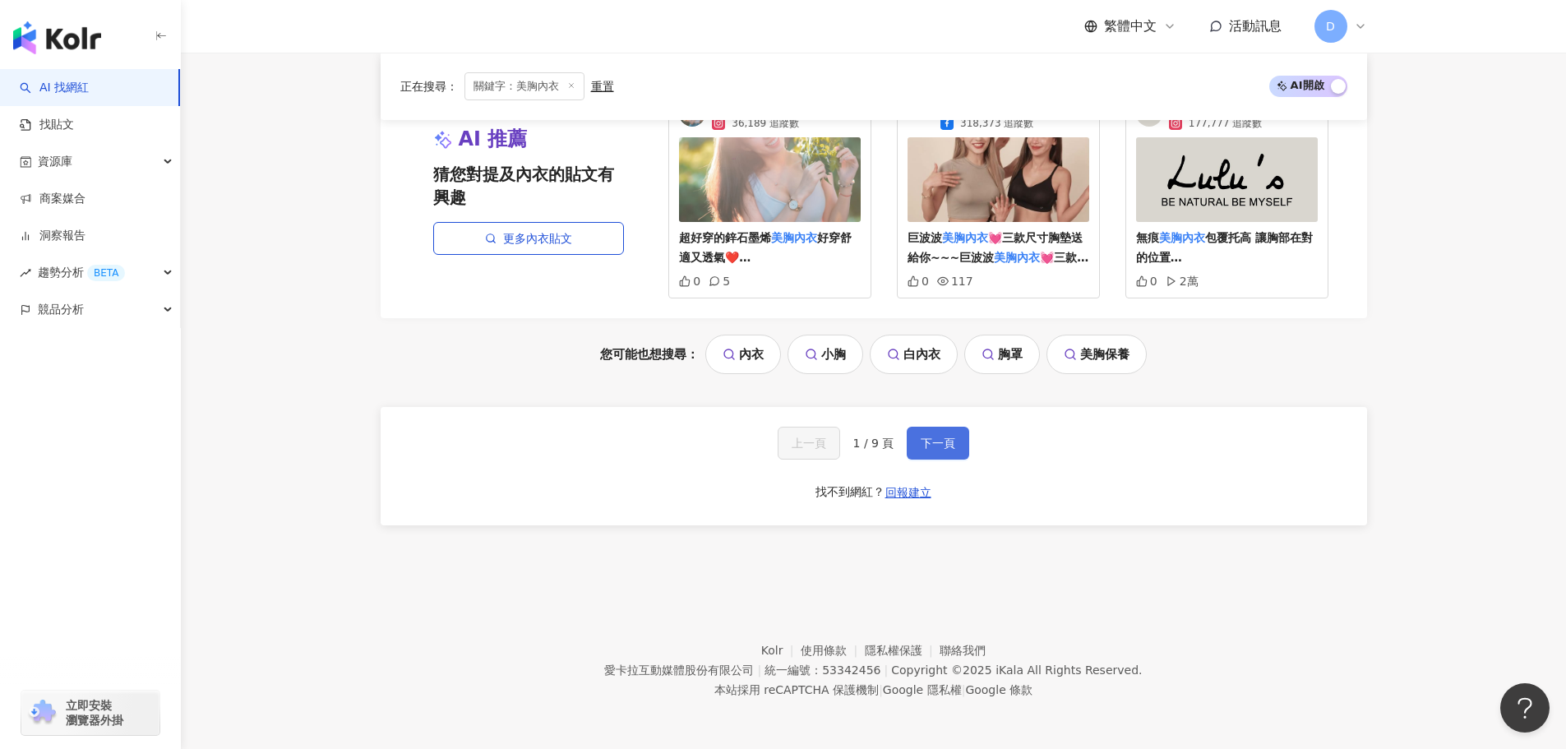  I want to click on div: 愛卡拉互動媒體股份有限公司, so click(679, 670).